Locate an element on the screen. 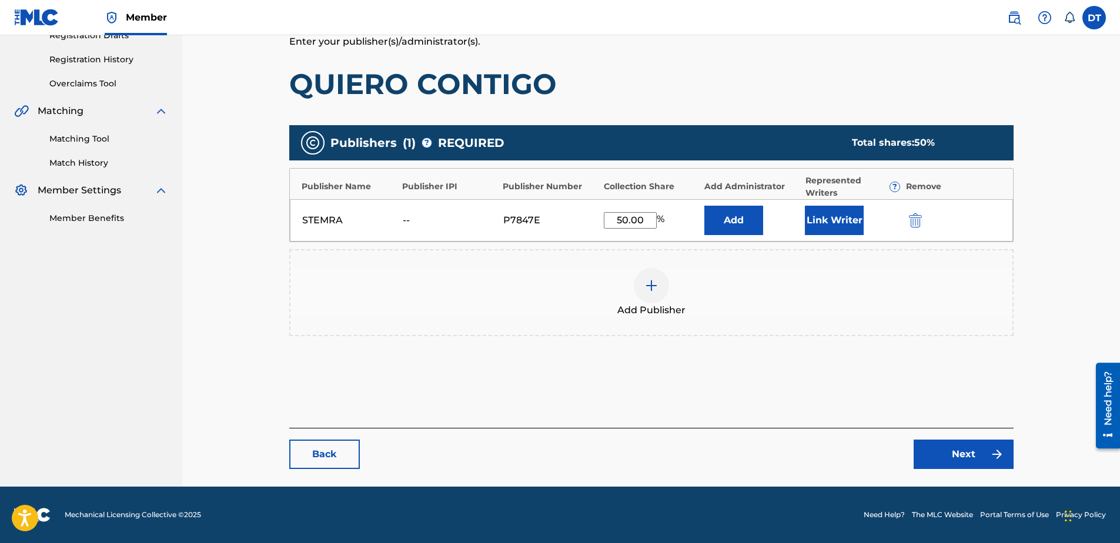 The width and height of the screenshot is (1120, 543). span: REQUIRED is located at coordinates (471, 143).